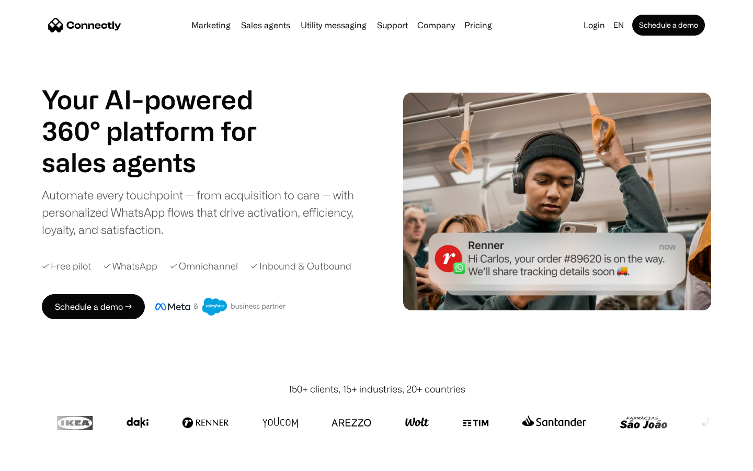 The width and height of the screenshot is (753, 471). What do you see at coordinates (37, 459) in the screenshot?
I see `aside: Language selected: English` at bounding box center [37, 459].